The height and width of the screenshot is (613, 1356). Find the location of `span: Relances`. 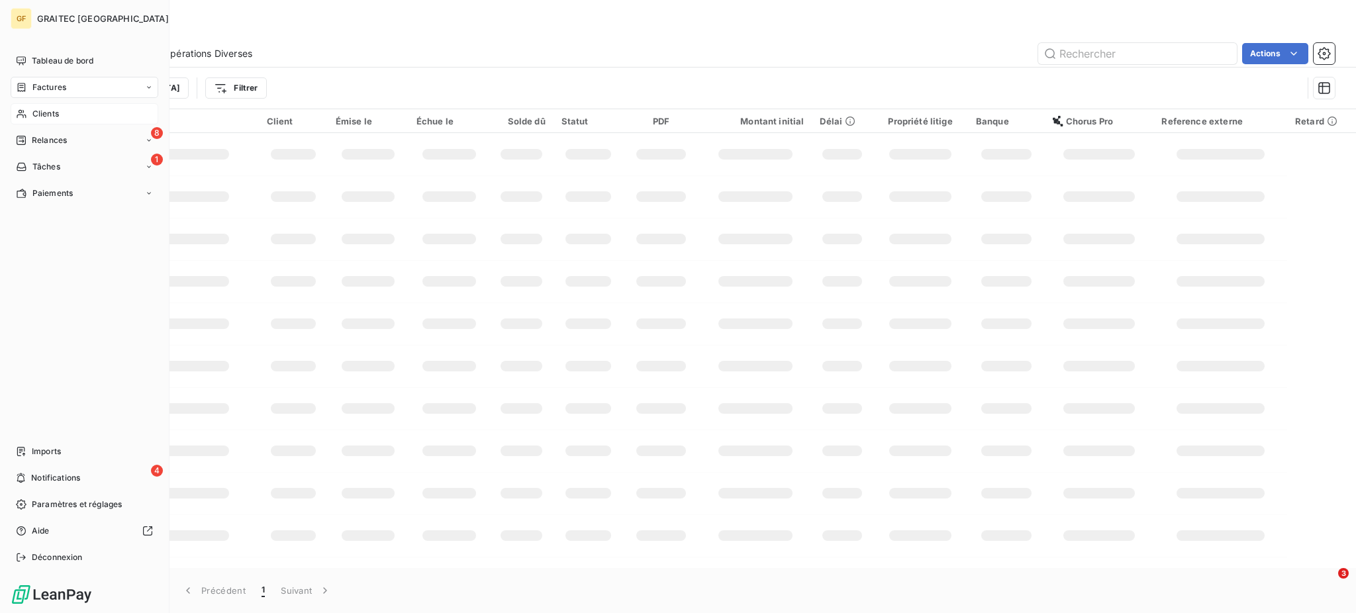

span: Relances is located at coordinates (49, 140).